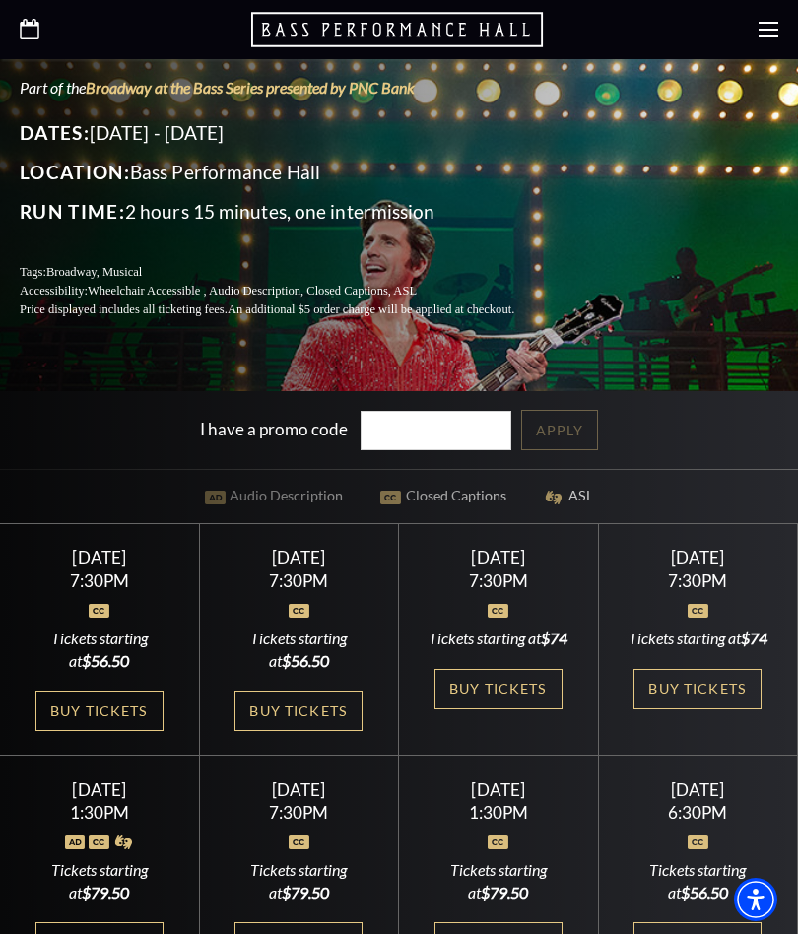 This screenshot has width=798, height=934. What do you see at coordinates (54, 132) in the screenshot?
I see `span: Dates:` at bounding box center [54, 132].